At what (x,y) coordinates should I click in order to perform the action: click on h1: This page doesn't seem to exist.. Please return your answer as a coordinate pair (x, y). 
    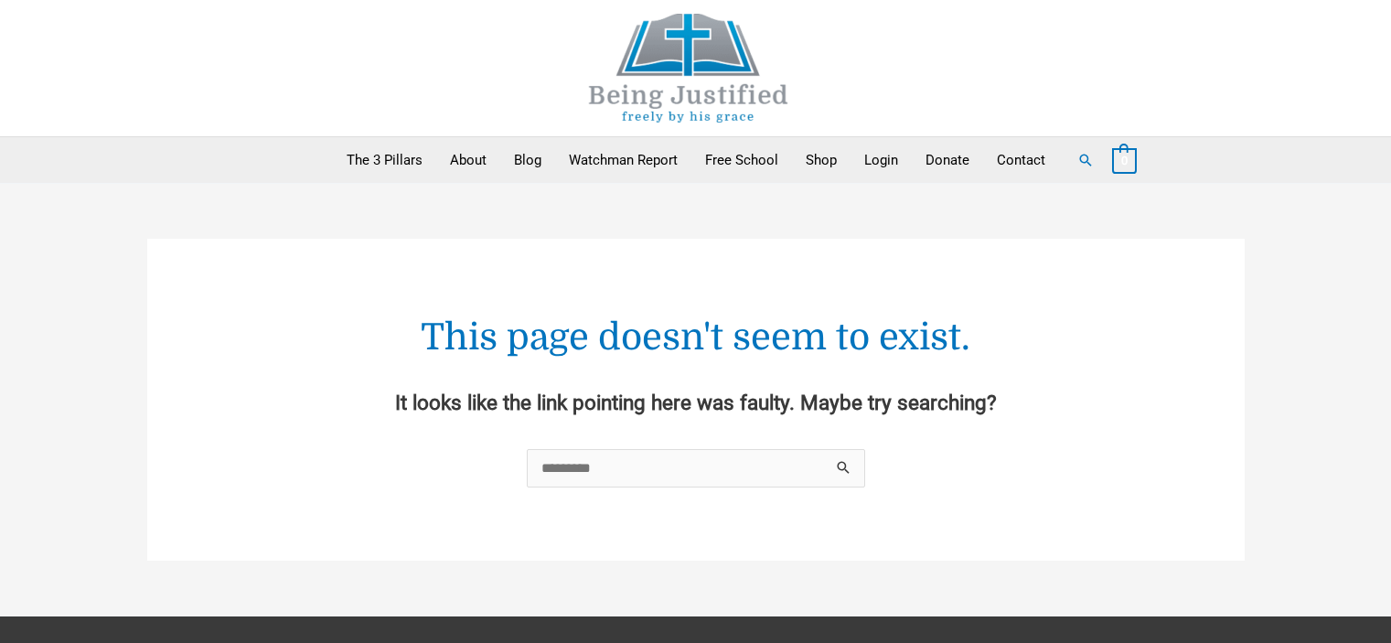
    Looking at the image, I should click on (696, 337).